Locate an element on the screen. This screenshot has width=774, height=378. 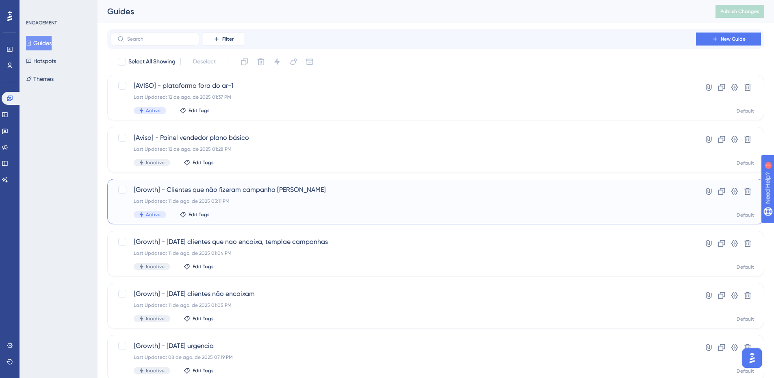
div: Last Updated: 11 de ago. de 2025 03:11 PM is located at coordinates (403, 201).